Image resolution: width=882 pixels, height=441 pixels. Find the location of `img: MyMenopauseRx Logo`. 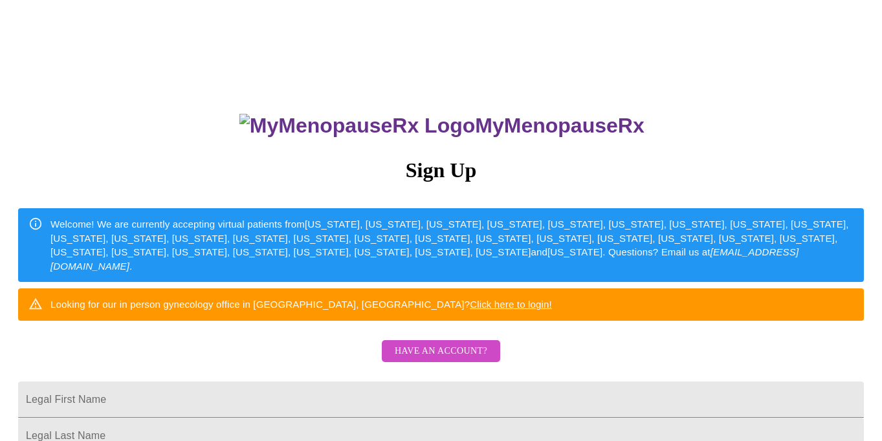

img: MyMenopauseRx Logo is located at coordinates (357, 126).